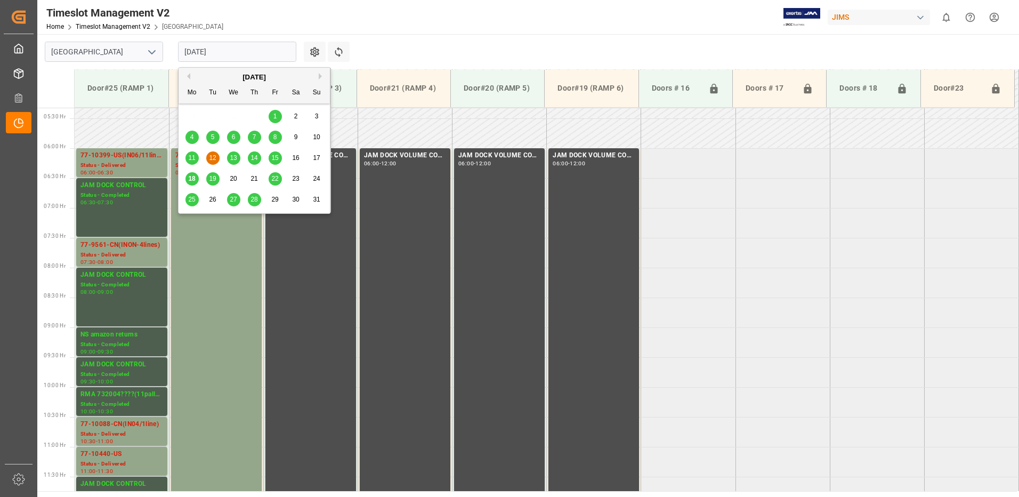  What do you see at coordinates (254, 158) in the screenshot?
I see `div: Choose Thursday, August 14th, 2025` at bounding box center [254, 158].